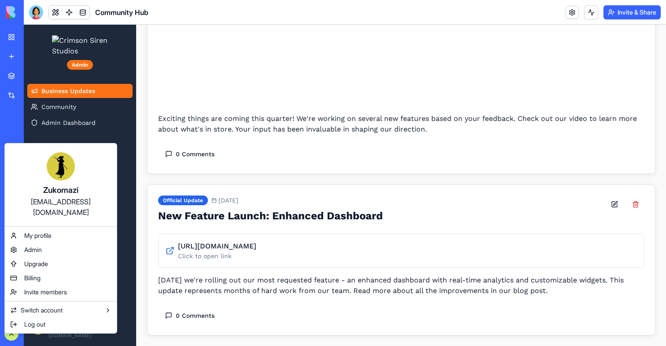  Describe the element at coordinates (56, 66) in the screenshot. I see `a: Business Updates` at that location.